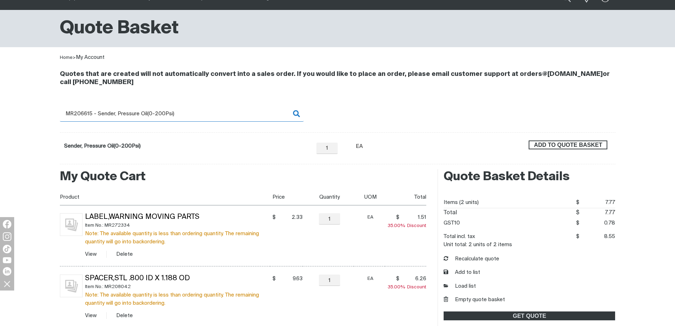 The width and height of the screenshot is (675, 326). Describe the element at coordinates (597, 236) in the screenshot. I see `span: 8.55` at that location.